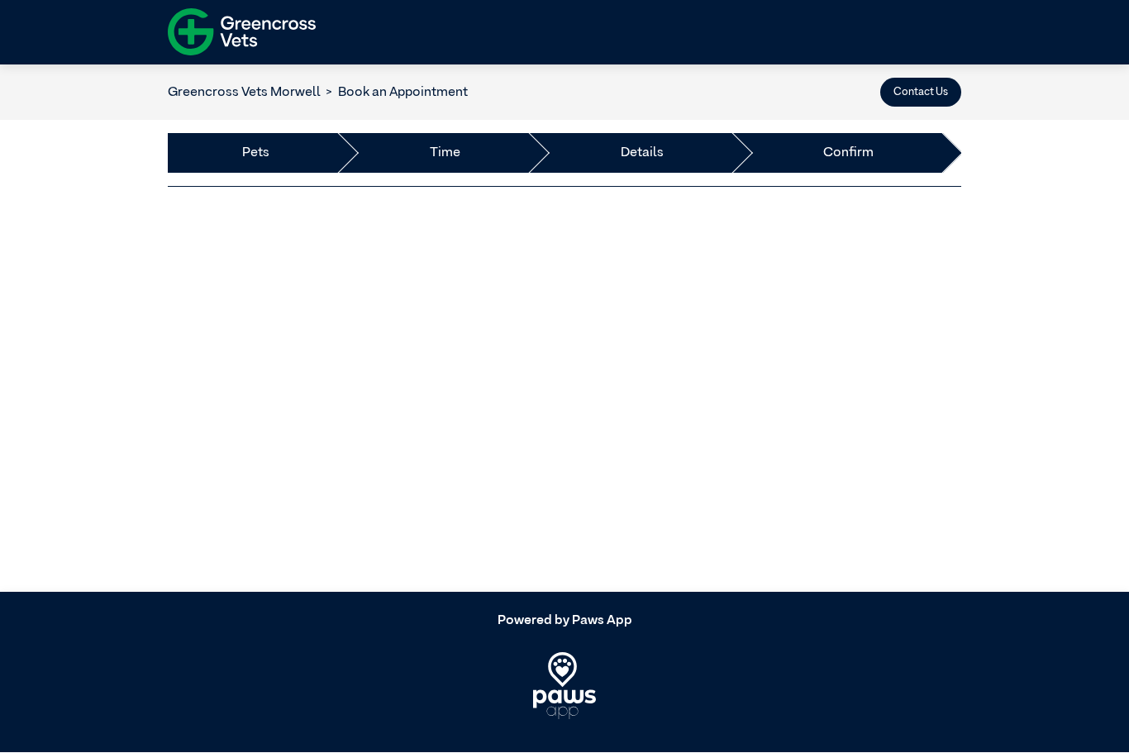 The height and width of the screenshot is (753, 1129). What do you see at coordinates (255, 154) in the screenshot?
I see `a: Pets` at bounding box center [255, 154].